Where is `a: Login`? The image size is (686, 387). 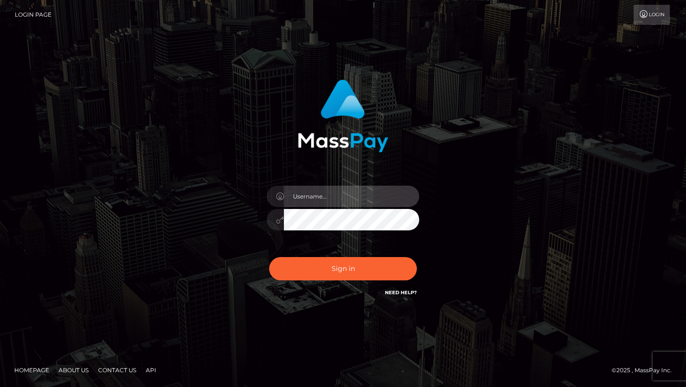 a: Login is located at coordinates (651, 15).